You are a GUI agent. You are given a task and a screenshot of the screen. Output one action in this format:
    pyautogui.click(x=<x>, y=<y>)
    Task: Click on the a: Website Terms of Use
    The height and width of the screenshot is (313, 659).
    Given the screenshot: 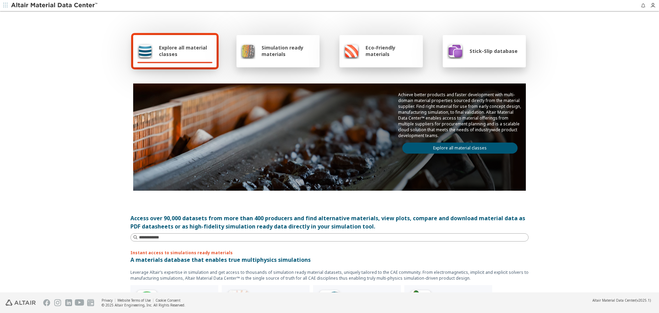 What is the action you would take?
    pyautogui.click(x=134, y=300)
    